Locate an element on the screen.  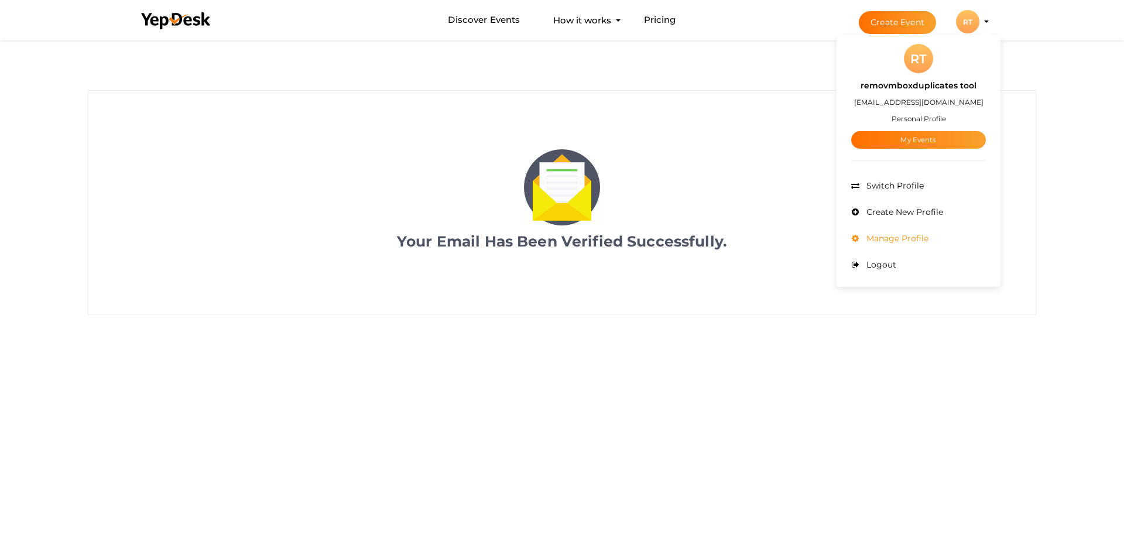
span: Switch Profile is located at coordinates (893, 186).